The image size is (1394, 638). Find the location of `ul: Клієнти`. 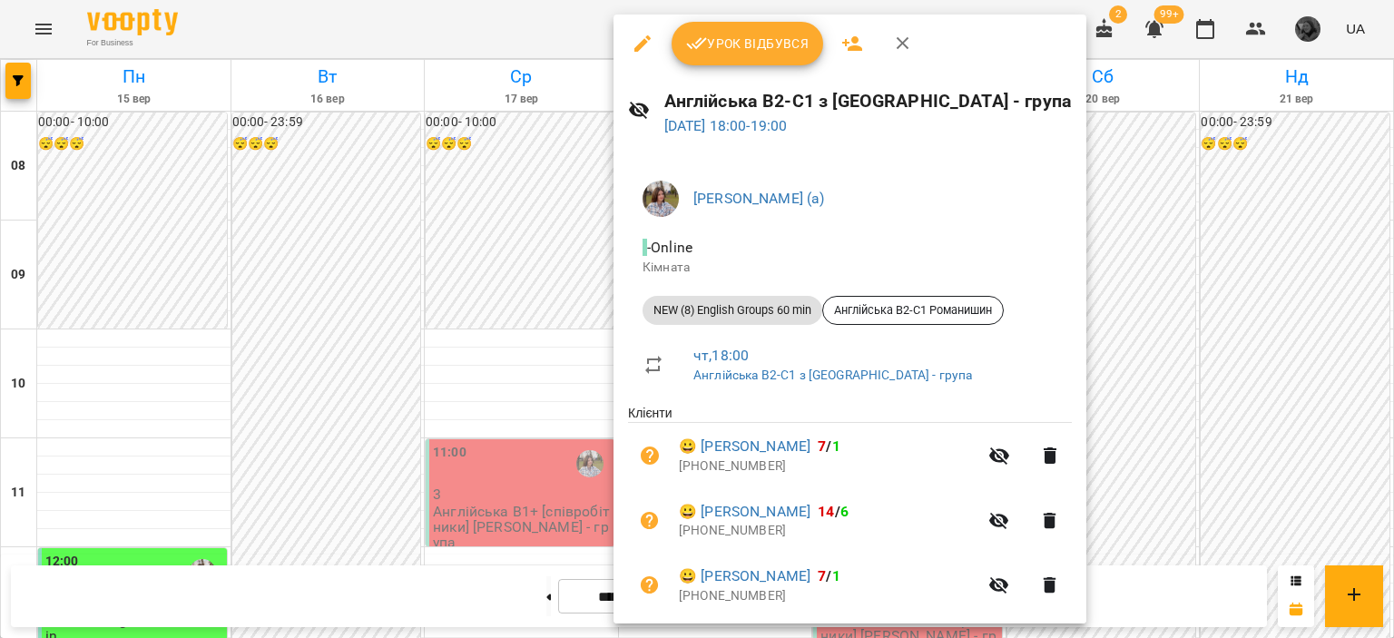

ul: Клієнти is located at coordinates (850, 514).